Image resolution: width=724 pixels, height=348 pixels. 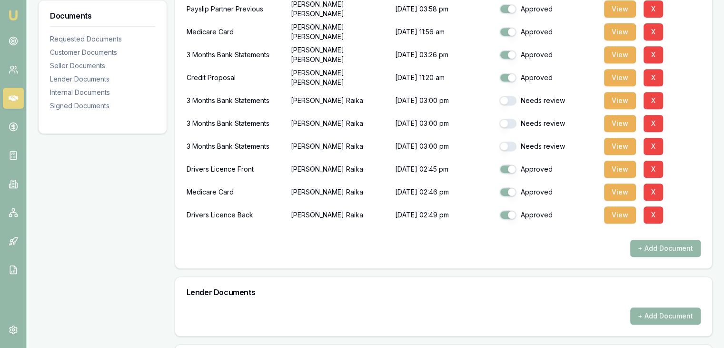 I want to click on div: Requested Documents, so click(x=102, y=39).